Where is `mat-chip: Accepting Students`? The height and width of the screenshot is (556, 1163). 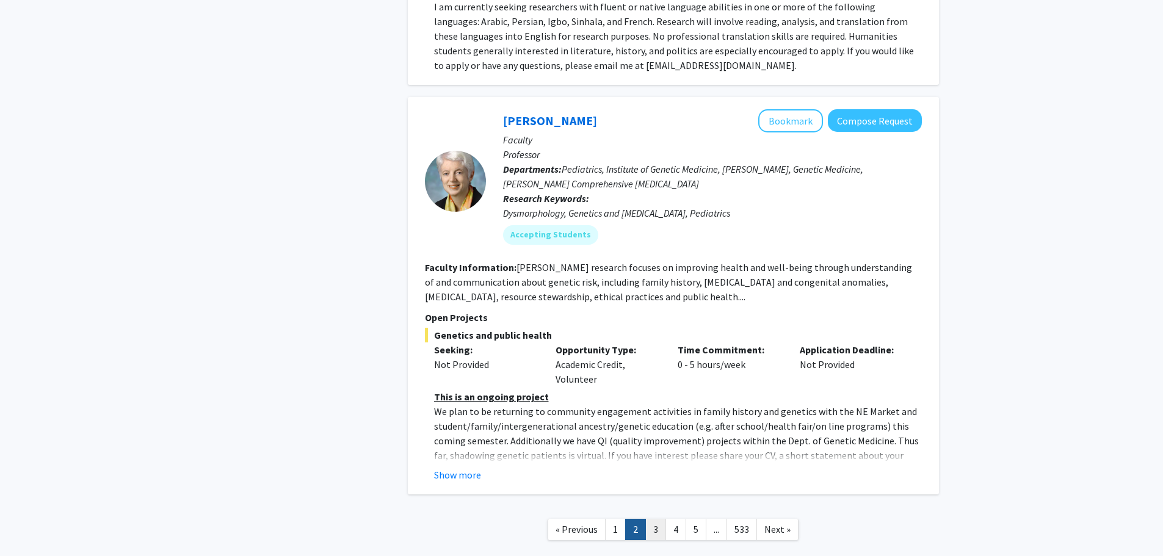 mat-chip: Accepting Students is located at coordinates (551, 235).